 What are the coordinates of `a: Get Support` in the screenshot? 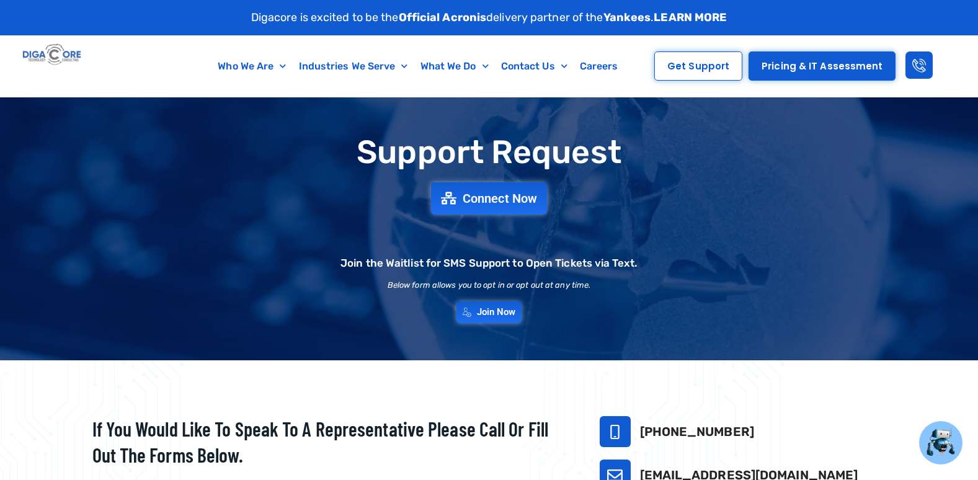 It's located at (699, 66).